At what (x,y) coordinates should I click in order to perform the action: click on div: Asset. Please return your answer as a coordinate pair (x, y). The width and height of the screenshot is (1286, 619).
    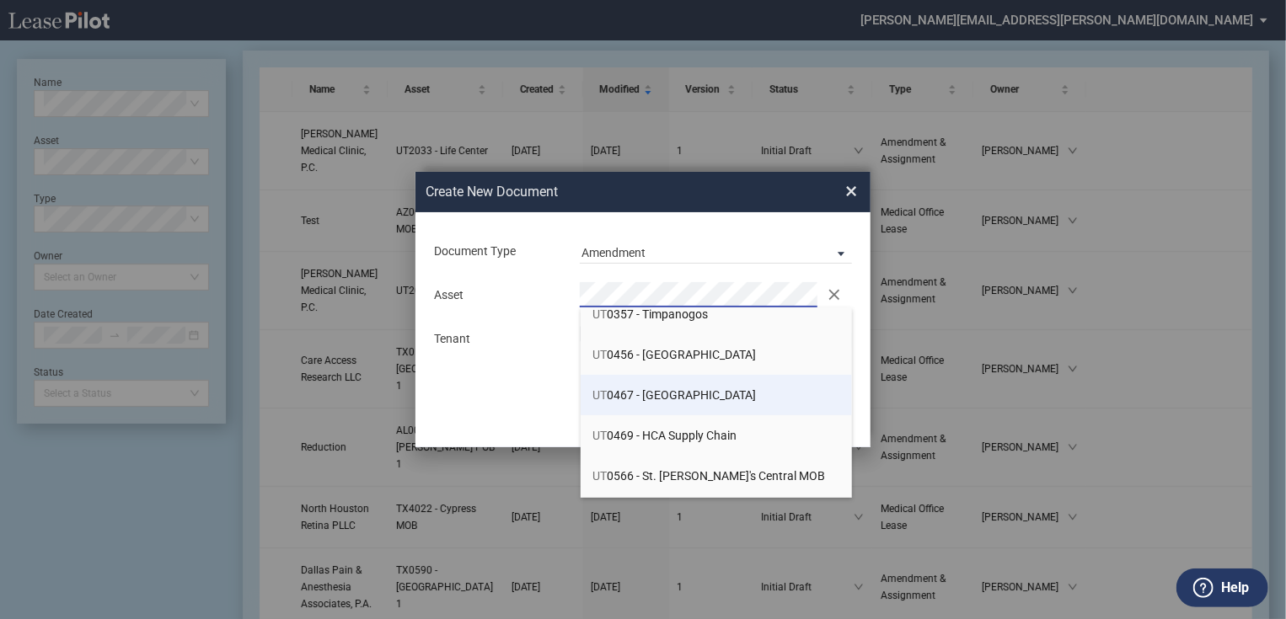
    Looking at the image, I should click on (496, 296).